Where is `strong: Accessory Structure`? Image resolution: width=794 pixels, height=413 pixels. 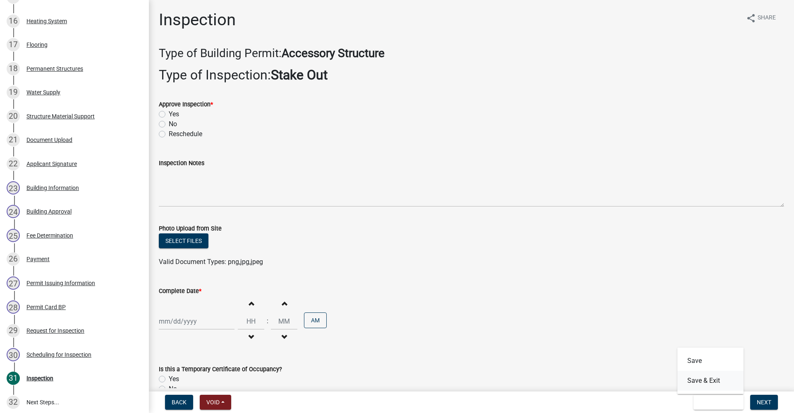
strong: Accessory Structure is located at coordinates (333, 53).